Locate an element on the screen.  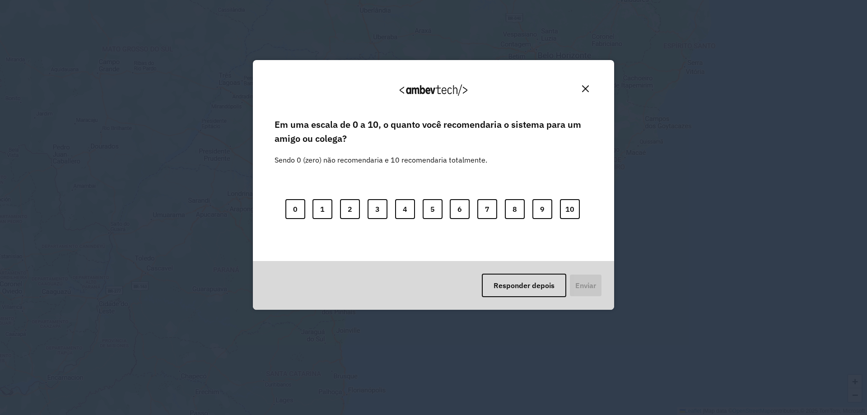
button: 1 is located at coordinates (322, 209).